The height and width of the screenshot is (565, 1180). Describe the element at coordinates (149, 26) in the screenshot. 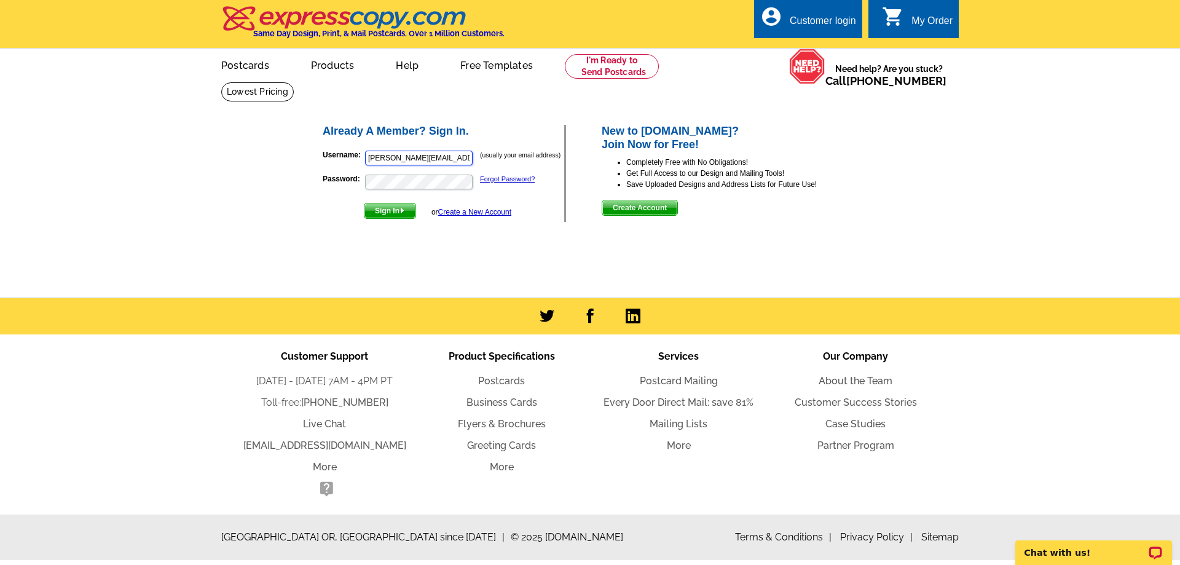

I see `button: Open LiveChat chat widget` at that location.